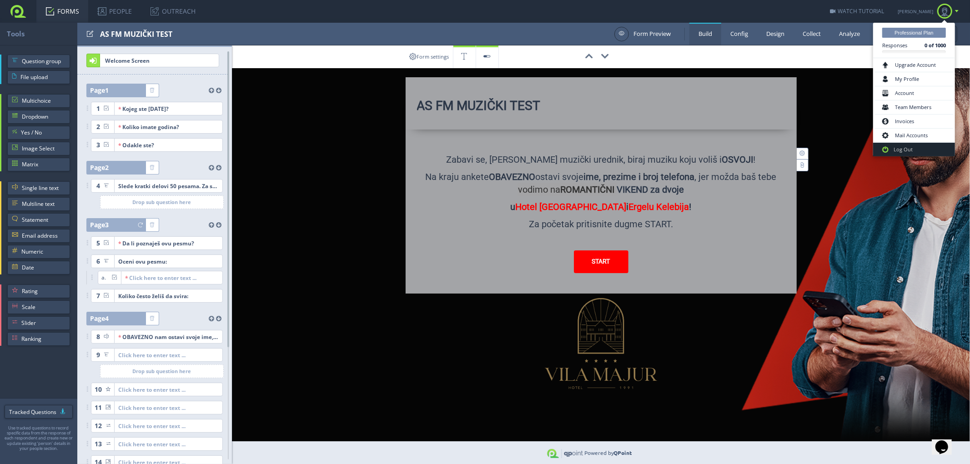 This screenshot has width=970, height=464. Describe the element at coordinates (39, 323) in the screenshot. I see `a: Slider` at that location.